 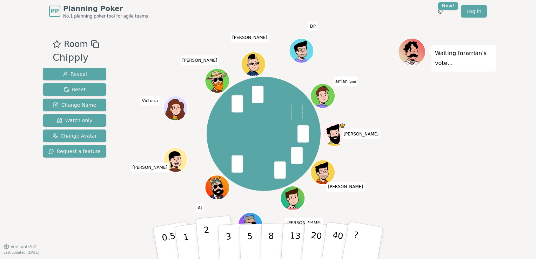 What do you see at coordinates (74, 151) in the screenshot?
I see `span: Request a feature` at bounding box center [74, 151].